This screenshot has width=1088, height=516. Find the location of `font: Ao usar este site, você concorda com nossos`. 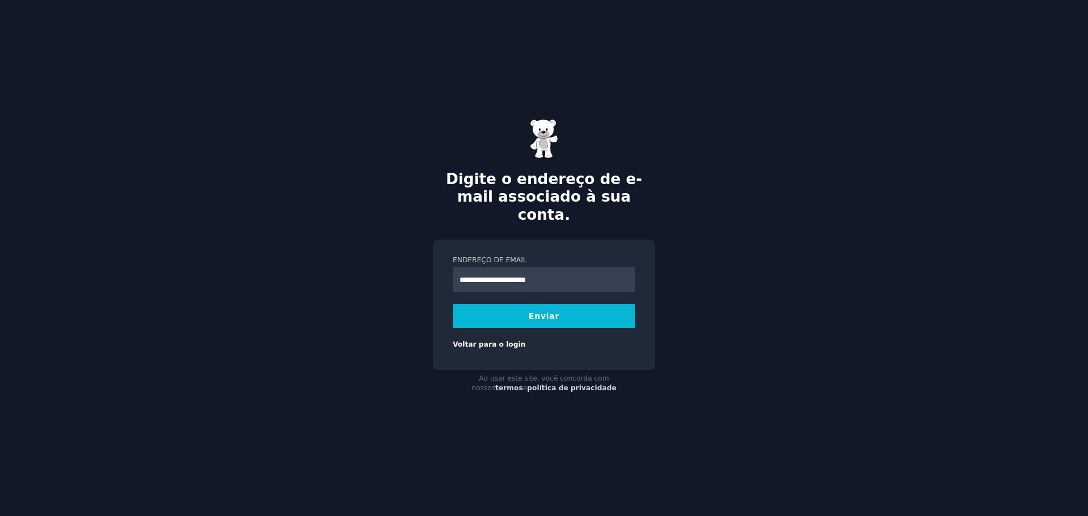

font: Ao usar este site, você concorda com nossos is located at coordinates (540, 384).